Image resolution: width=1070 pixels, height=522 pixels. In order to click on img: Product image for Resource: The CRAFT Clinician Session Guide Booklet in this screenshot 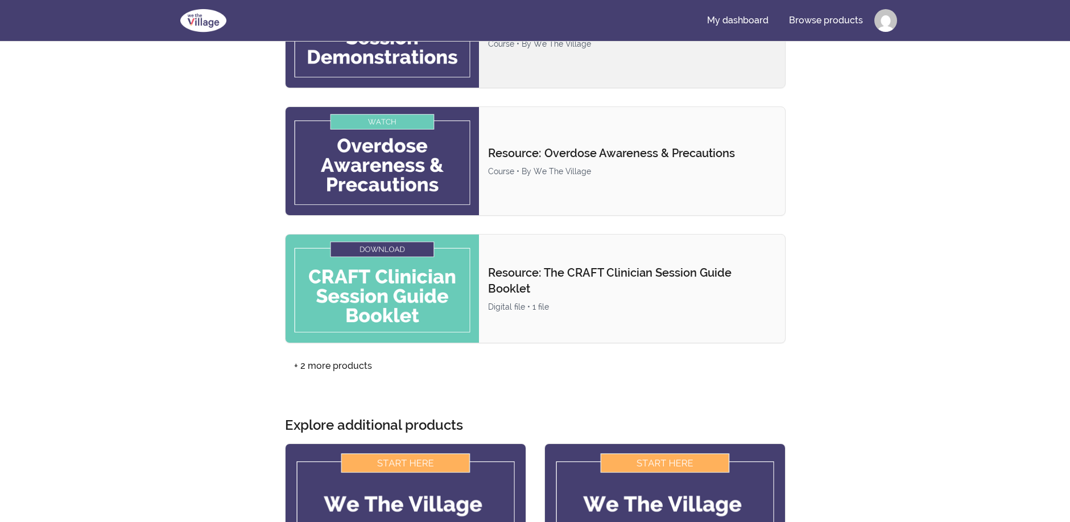, I will do `click(382, 288)`.